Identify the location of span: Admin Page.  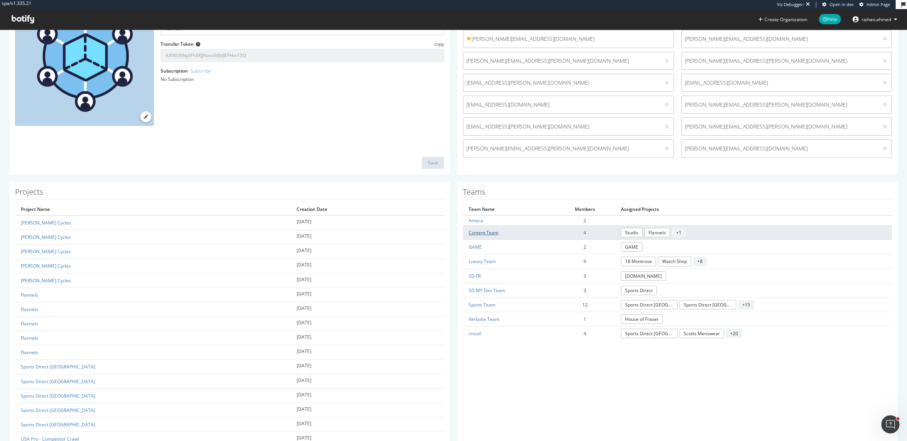
(879, 4).